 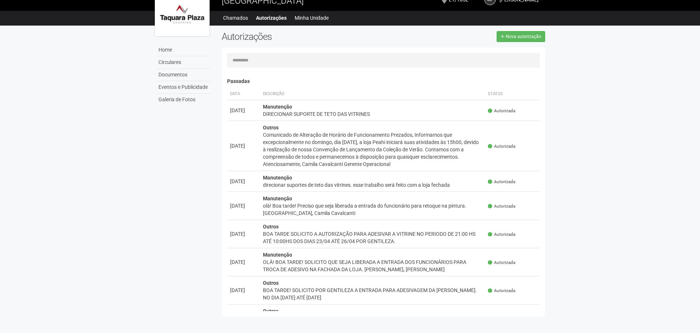 What do you see at coordinates (373, 209) in the screenshot?
I see `div: olá! Boa tarde! Preciso que seja liberada a entrada do funcionário para retoque na pintura. [GEOG...` at bounding box center [373, 209].